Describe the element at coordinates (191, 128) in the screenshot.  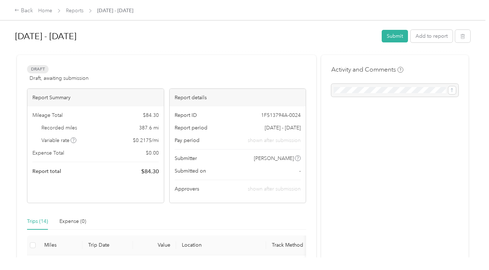
I see `span: Report period` at that location.